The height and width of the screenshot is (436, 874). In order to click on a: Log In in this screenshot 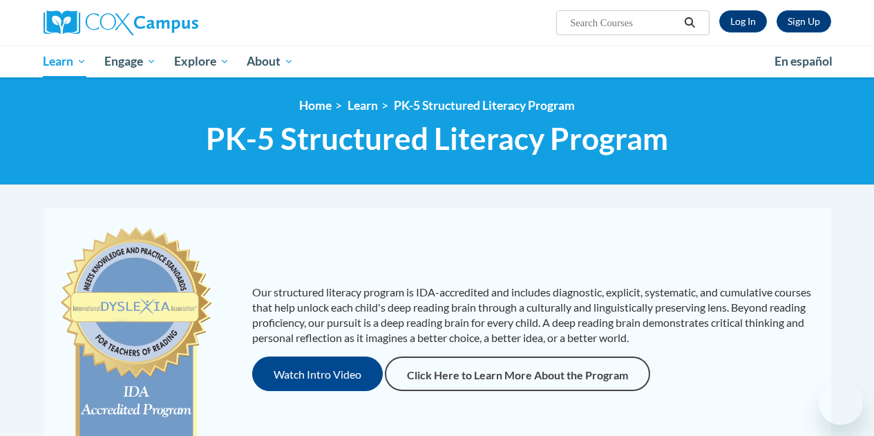, I will do `click(743, 21)`.